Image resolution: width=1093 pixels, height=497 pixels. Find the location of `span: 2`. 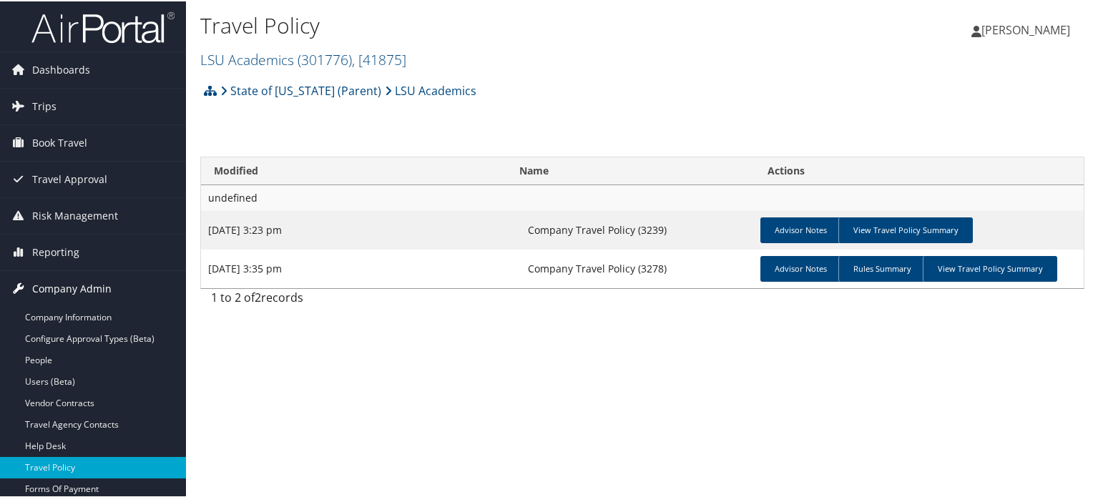

span: 2 is located at coordinates (257, 296).